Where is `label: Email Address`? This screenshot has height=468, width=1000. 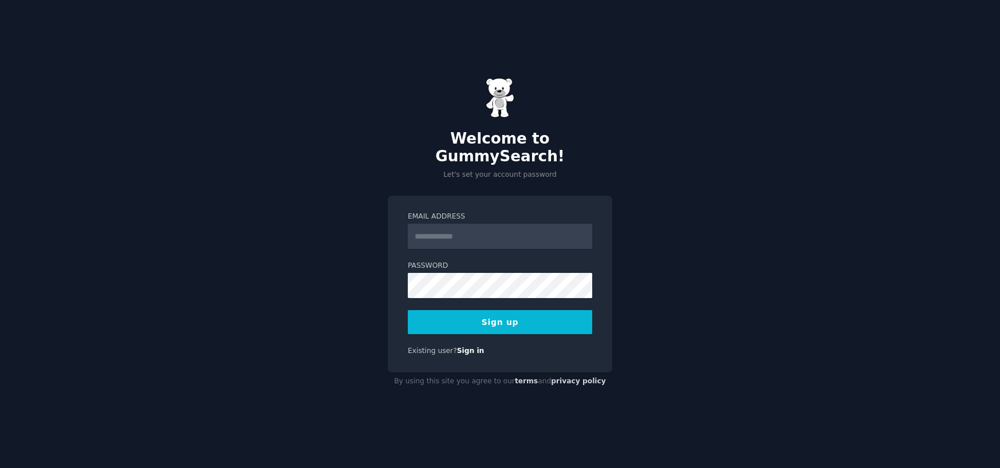
label: Email Address is located at coordinates (500, 217).